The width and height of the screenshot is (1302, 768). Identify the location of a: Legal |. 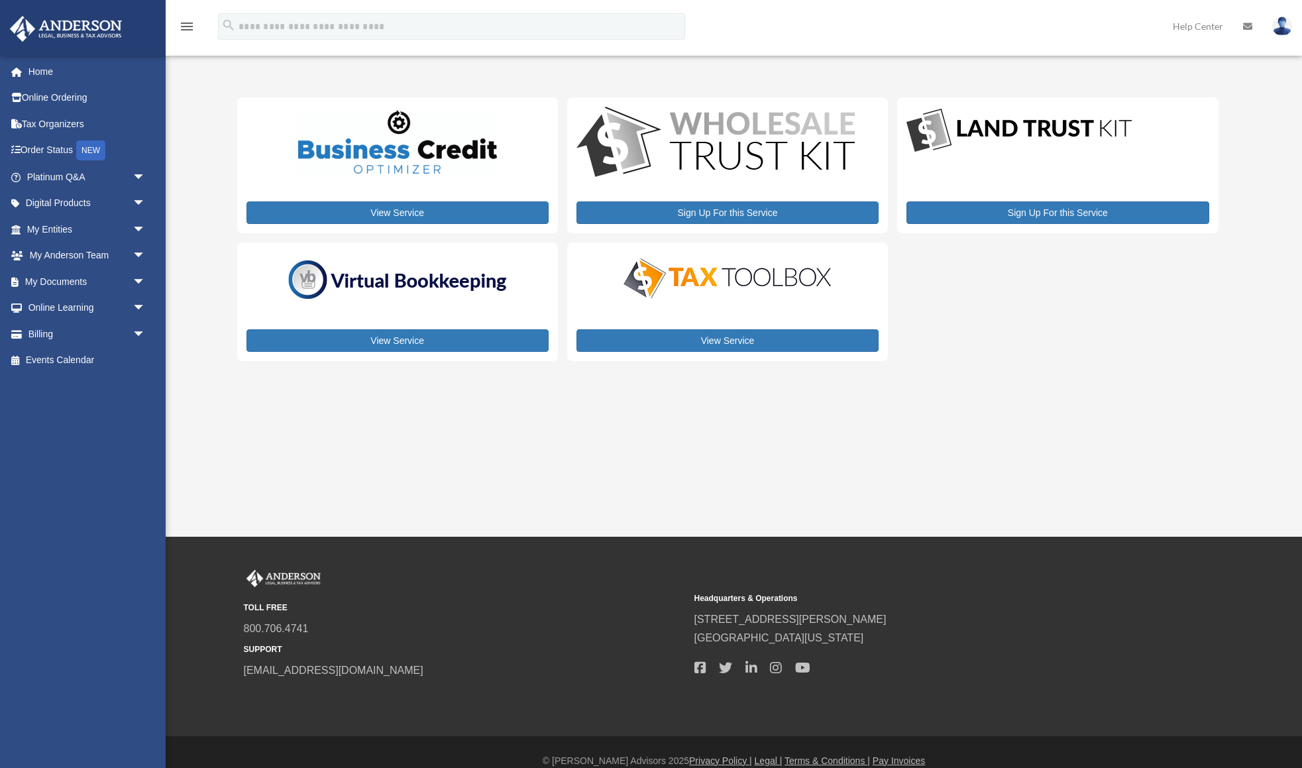
(769, 761).